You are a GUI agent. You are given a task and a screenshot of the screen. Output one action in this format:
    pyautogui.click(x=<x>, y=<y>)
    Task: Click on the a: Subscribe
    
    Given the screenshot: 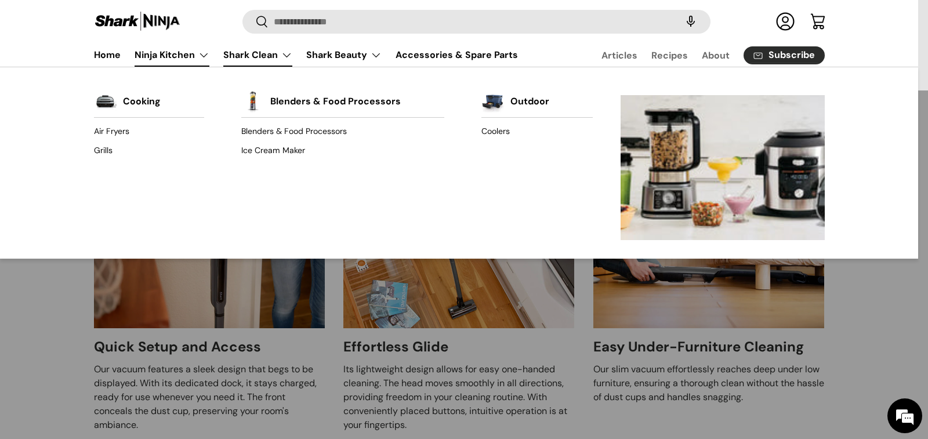 What is the action you would take?
    pyautogui.click(x=784, y=55)
    